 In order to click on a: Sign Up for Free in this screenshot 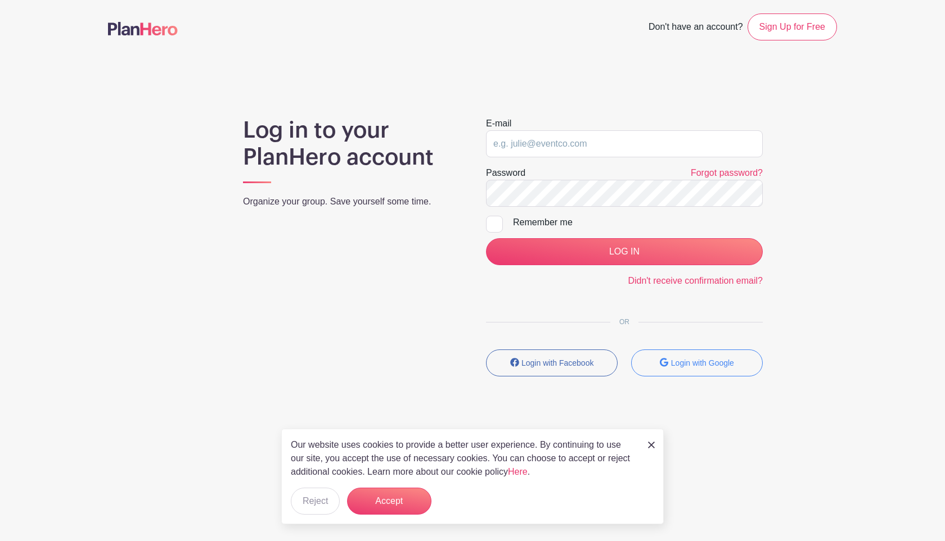, I will do `click(792, 27)`.